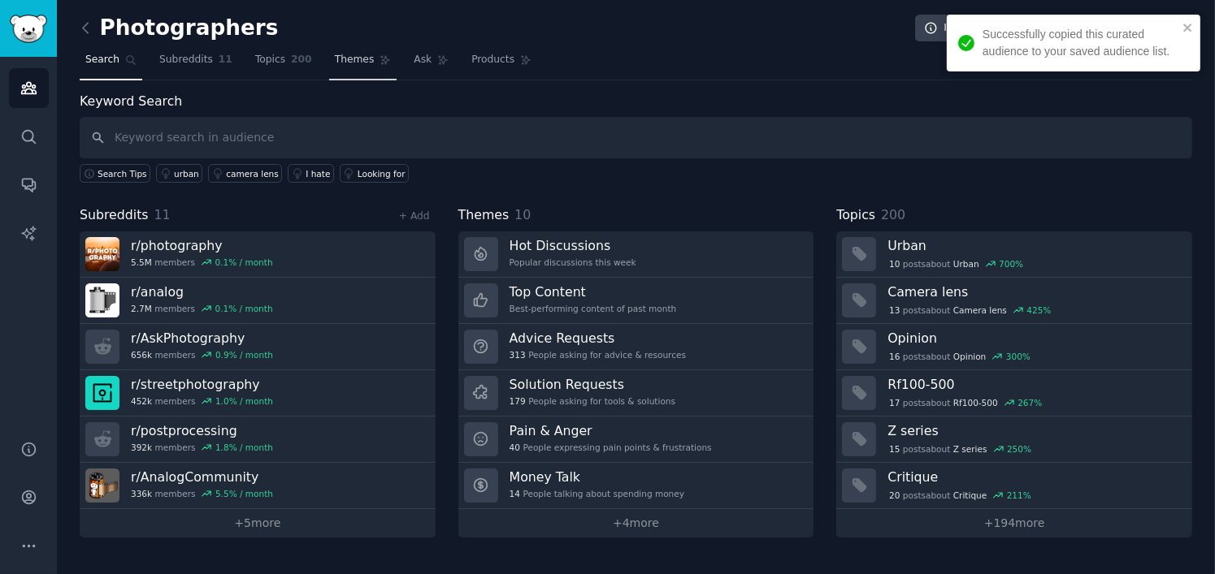 Image resolution: width=1215 pixels, height=574 pixels. Describe the element at coordinates (894, 496) in the screenshot. I see `span: 20` at that location.